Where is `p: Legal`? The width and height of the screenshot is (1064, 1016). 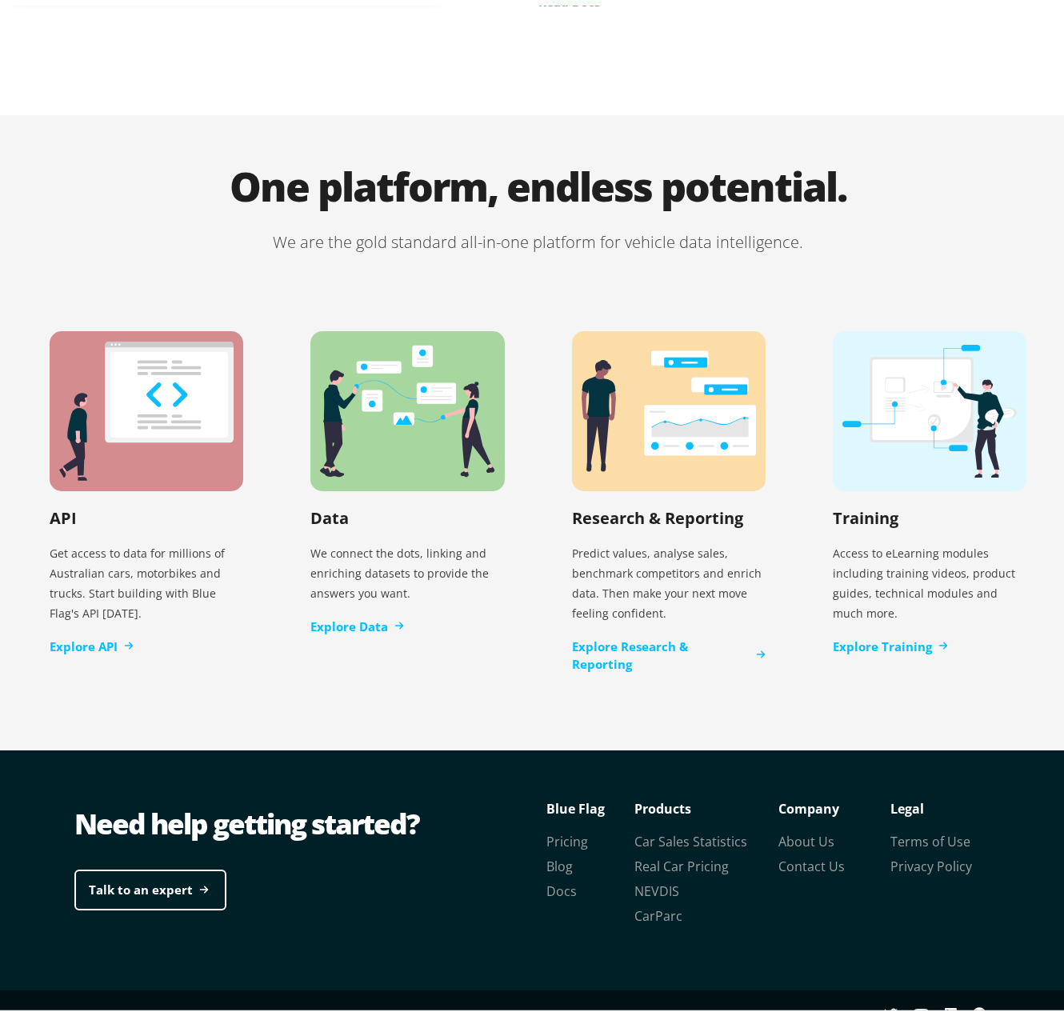 p: Legal is located at coordinates (946, 803).